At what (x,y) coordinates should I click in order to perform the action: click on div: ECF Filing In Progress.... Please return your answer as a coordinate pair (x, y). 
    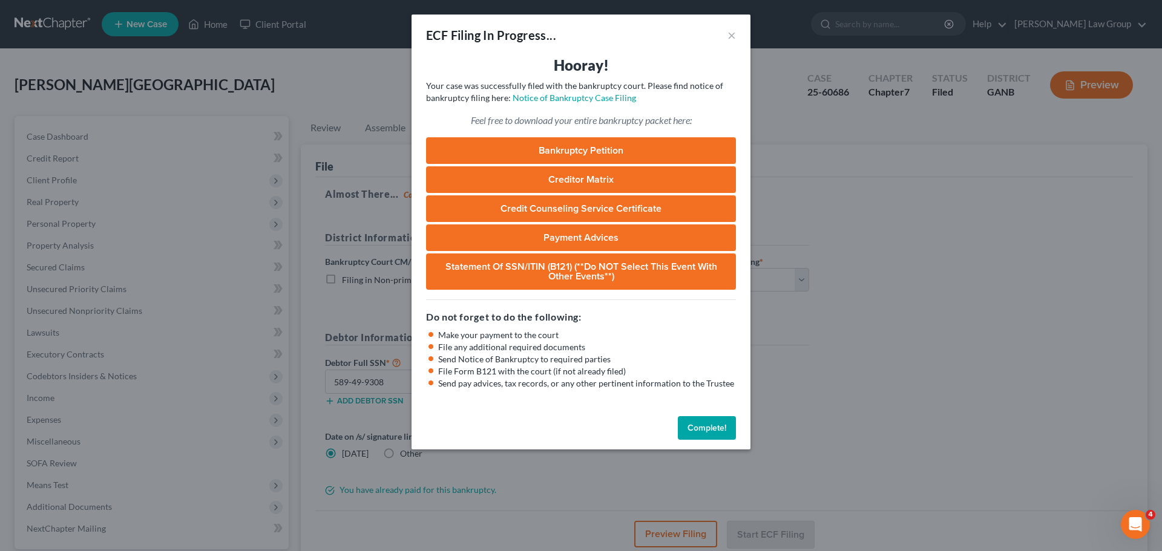
    Looking at the image, I should click on (491, 35).